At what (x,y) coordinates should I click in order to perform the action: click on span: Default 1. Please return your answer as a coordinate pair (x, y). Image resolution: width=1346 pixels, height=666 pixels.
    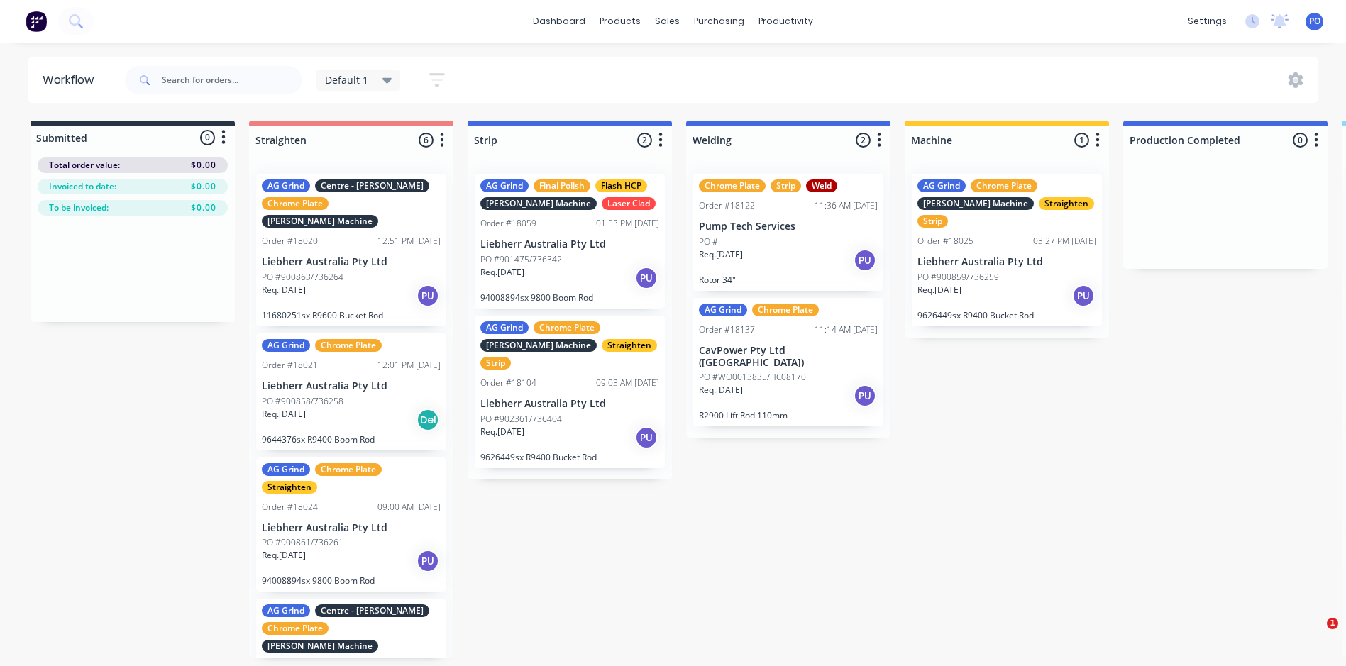
    Looking at the image, I should click on (346, 79).